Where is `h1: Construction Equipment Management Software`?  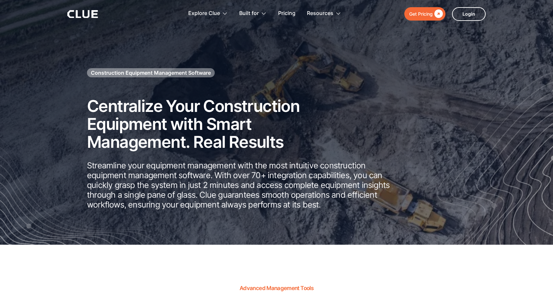
h1: Construction Equipment Management Software is located at coordinates (151, 73).